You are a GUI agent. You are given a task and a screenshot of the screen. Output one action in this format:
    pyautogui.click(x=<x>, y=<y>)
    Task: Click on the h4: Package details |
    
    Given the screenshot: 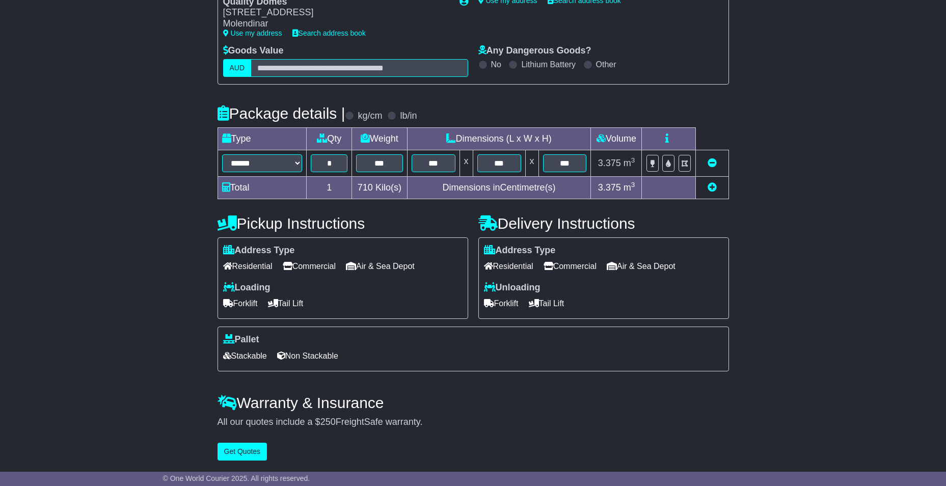 What is the action you would take?
    pyautogui.click(x=281, y=113)
    